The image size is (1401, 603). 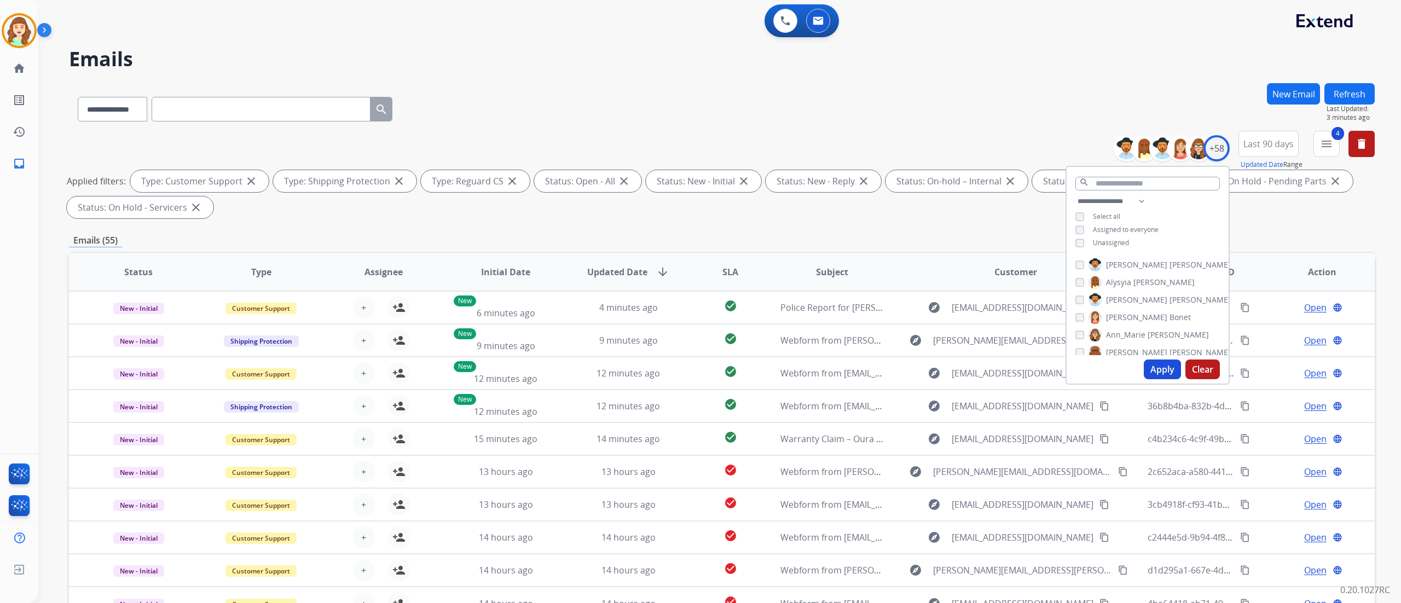 What do you see at coordinates (1269, 144) in the screenshot?
I see `button: Last 90 days` at bounding box center [1269, 144].